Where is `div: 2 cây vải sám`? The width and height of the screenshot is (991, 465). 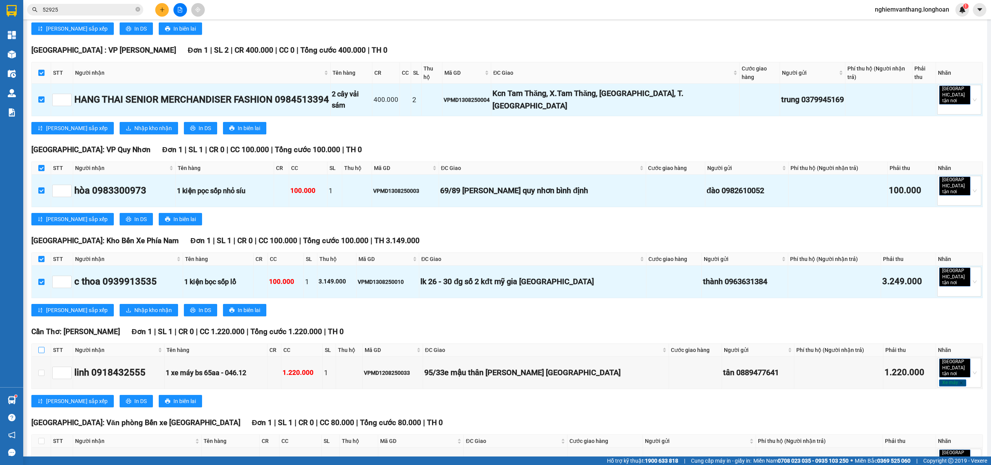 div: 2 cây vải sám is located at coordinates (351, 99).